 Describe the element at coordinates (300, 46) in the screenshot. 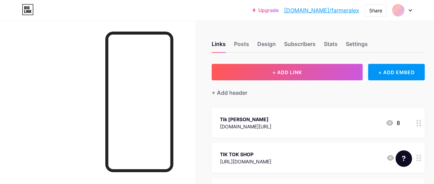

I see `div: Subscribers` at that location.